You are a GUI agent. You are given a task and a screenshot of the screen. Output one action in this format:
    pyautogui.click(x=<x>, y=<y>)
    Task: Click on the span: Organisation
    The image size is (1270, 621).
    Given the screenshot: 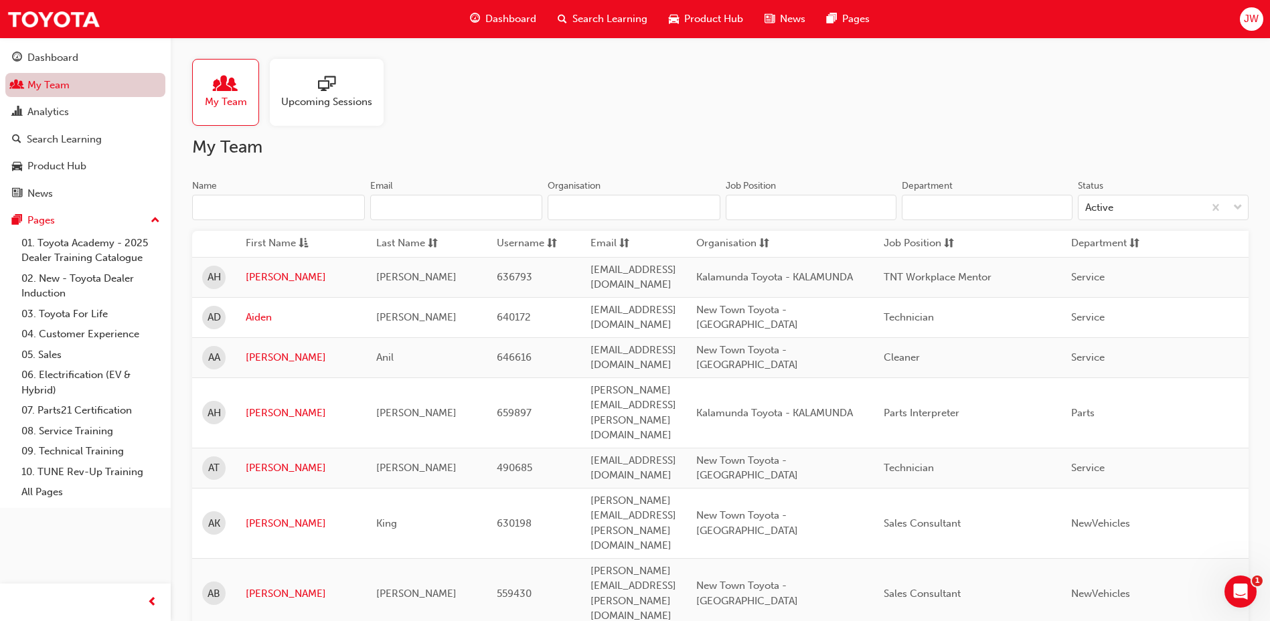 What is the action you would take?
    pyautogui.click(x=727, y=244)
    